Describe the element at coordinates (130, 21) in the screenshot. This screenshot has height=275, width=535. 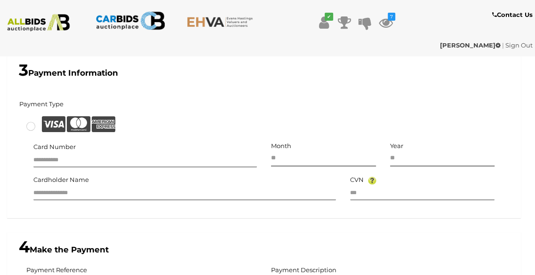
I see `img: CARBIDS.com.au` at that location.